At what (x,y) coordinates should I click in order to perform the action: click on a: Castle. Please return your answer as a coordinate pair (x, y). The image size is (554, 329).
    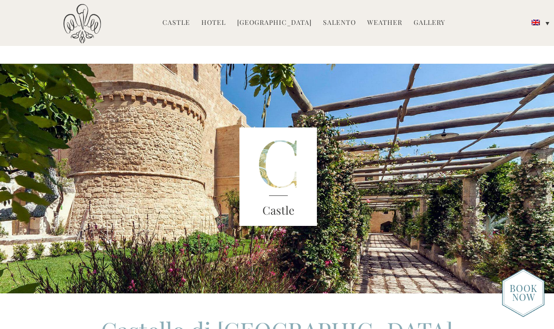
    Looking at the image, I should click on (176, 23).